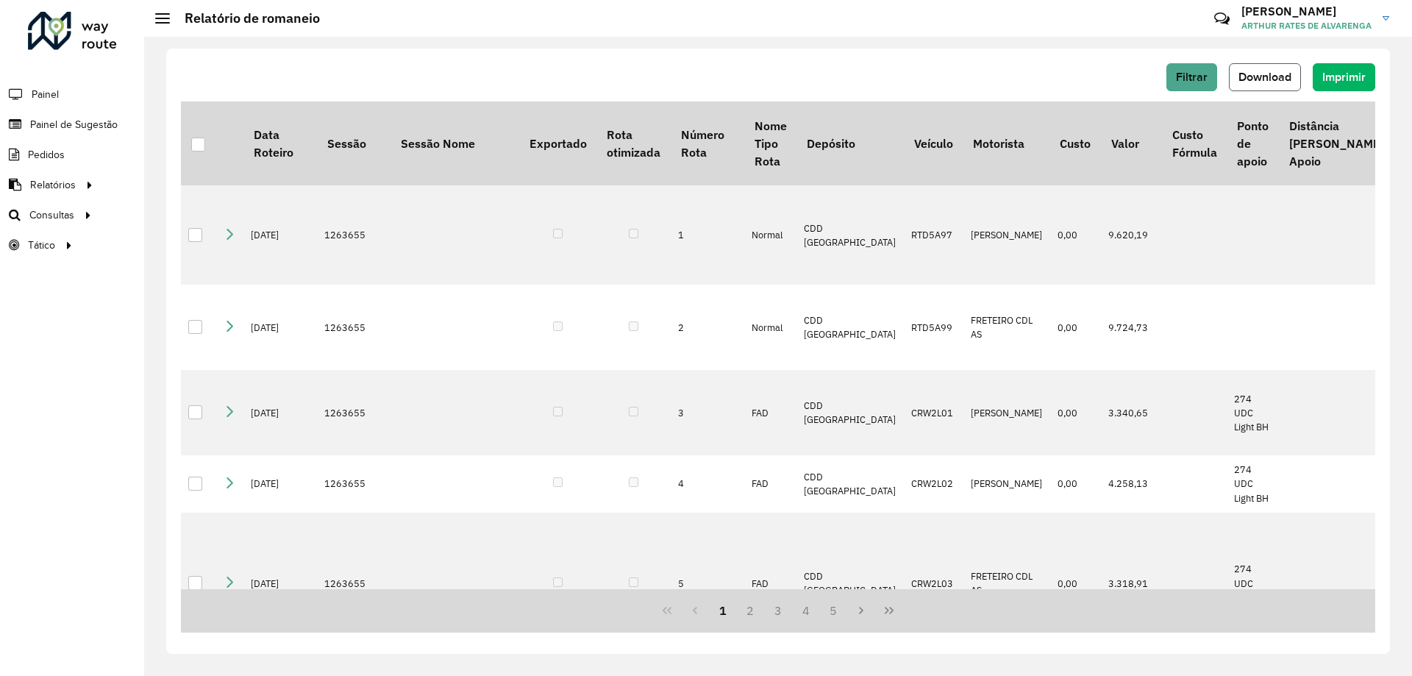 Image resolution: width=1412 pixels, height=676 pixels. I want to click on button: Next Page, so click(861, 610).